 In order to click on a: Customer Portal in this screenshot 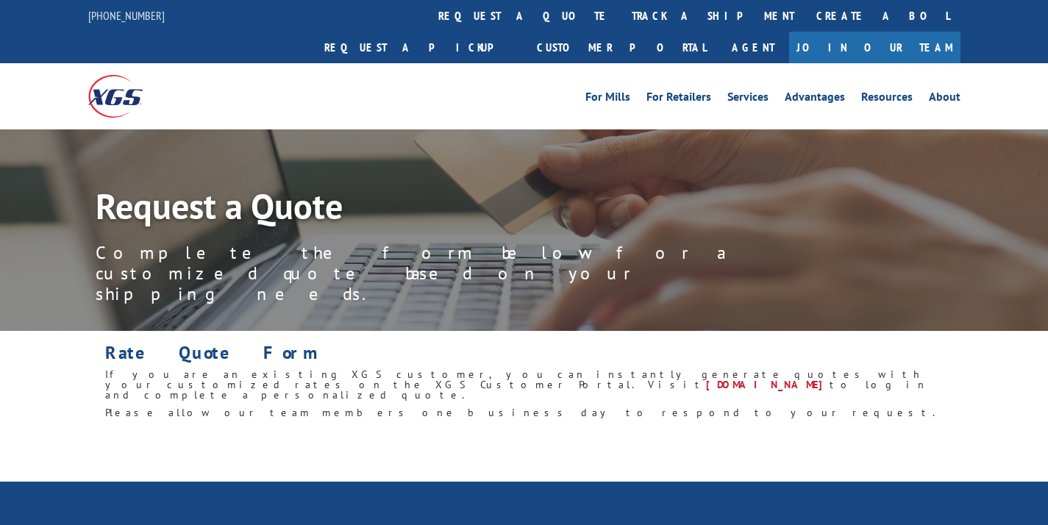, I will do `click(621, 47)`.